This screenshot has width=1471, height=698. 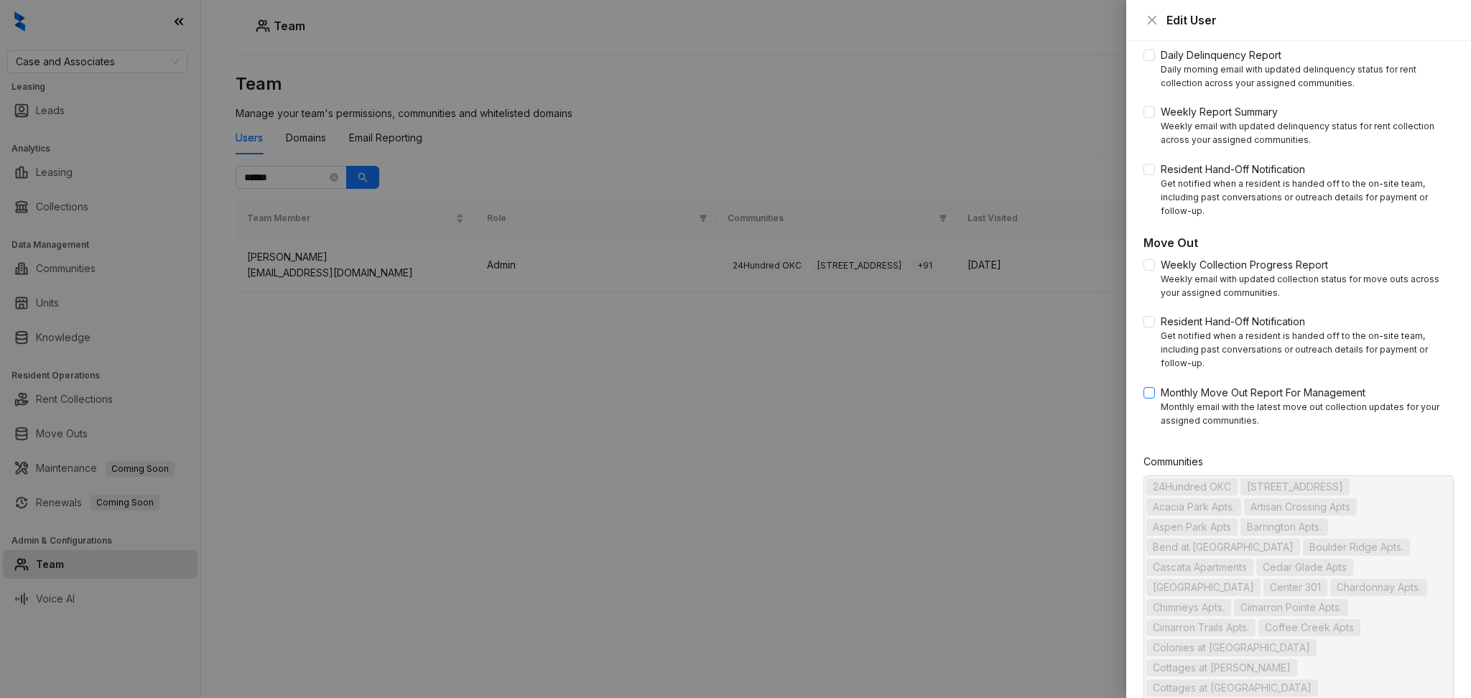 What do you see at coordinates (1291, 608) in the screenshot?
I see `span: Cimarron Pointe Apts.` at bounding box center [1291, 608].